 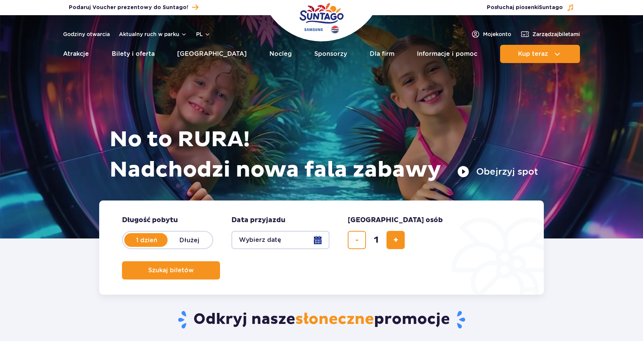 What do you see at coordinates (540, 54) in the screenshot?
I see `button: Kup teraz` at bounding box center [540, 54].